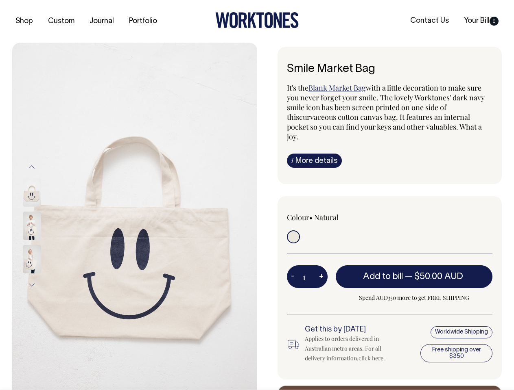 This screenshot has height=390, width=514. I want to click on button: Previous, so click(32, 167).